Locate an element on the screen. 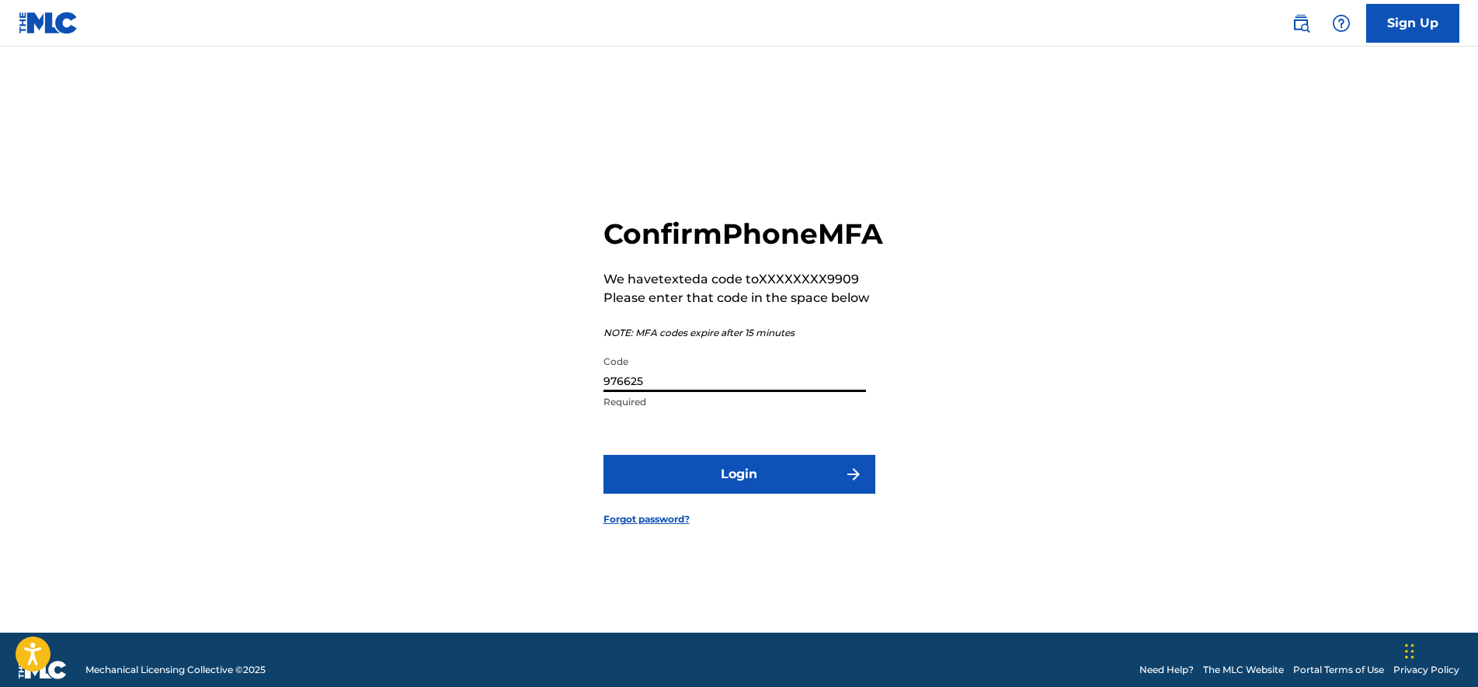 This screenshot has height=687, width=1478. a: The MLC Website is located at coordinates (1244, 670).